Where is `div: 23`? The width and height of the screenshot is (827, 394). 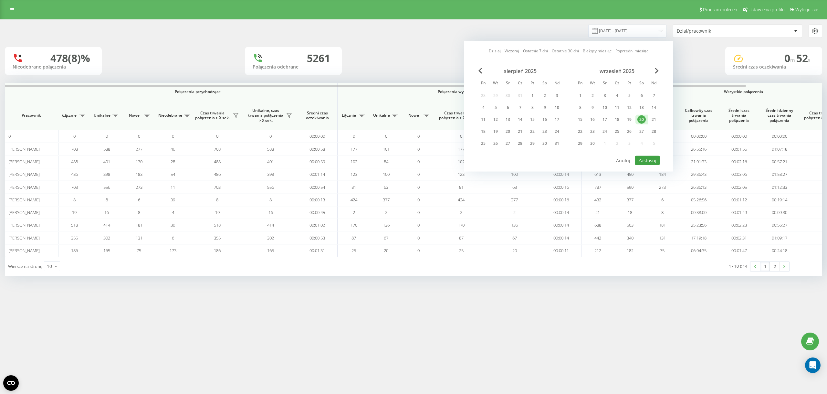 div: 23 is located at coordinates (592, 131).